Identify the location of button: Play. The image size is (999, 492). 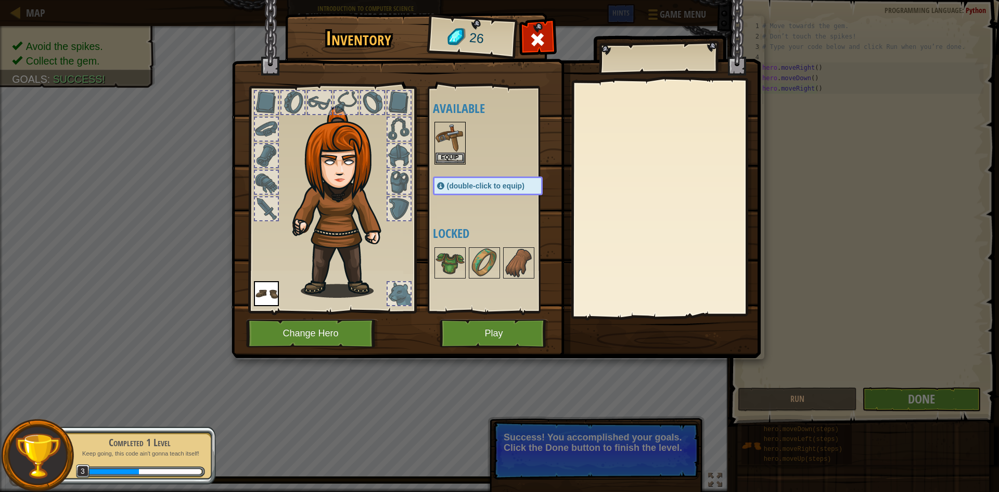
(494, 333).